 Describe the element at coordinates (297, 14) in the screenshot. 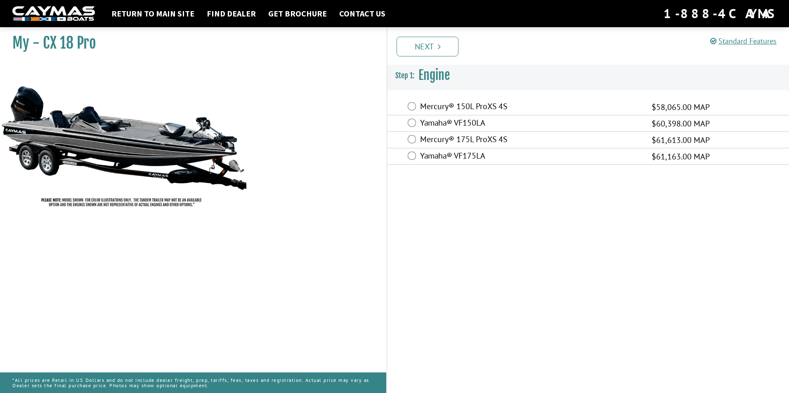

I see `a: Get Brochure` at that location.